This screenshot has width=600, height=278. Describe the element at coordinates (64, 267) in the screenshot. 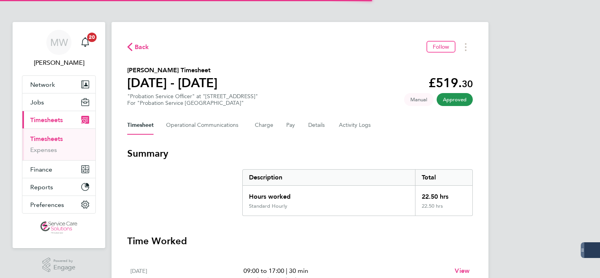

I see `span: Engage` at that location.